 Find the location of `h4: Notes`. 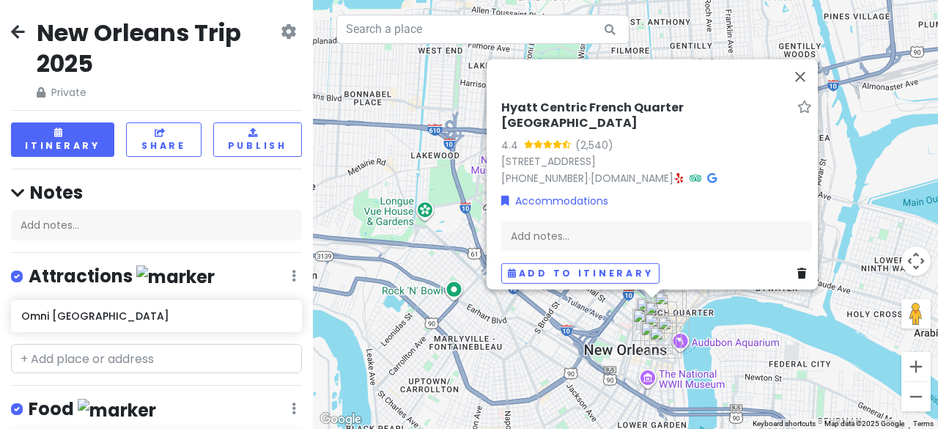

h4: Notes is located at coordinates (156, 192).